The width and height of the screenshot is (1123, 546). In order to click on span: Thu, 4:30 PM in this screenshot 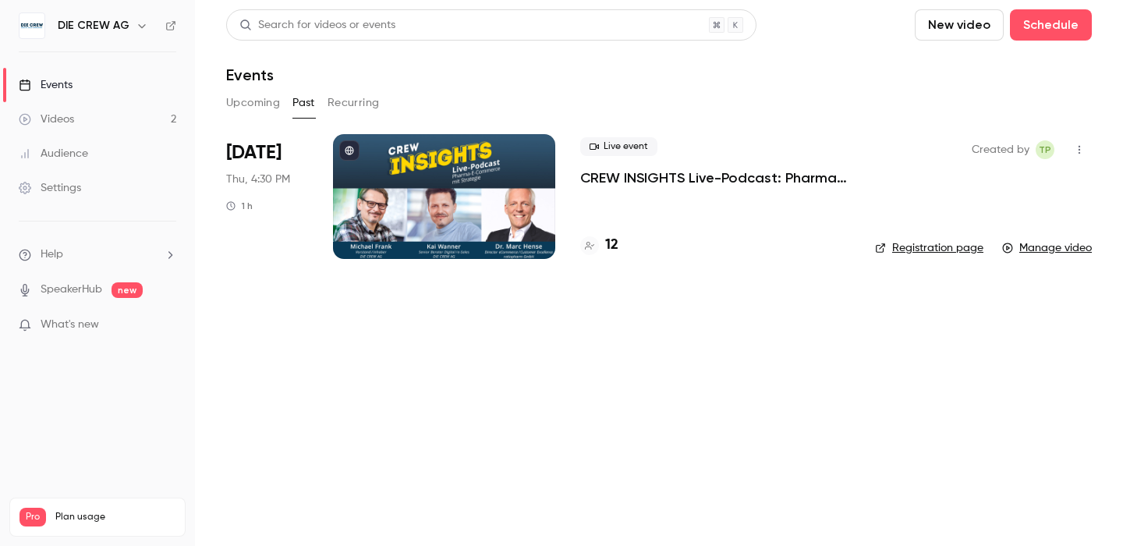, I will do `click(258, 179)`.